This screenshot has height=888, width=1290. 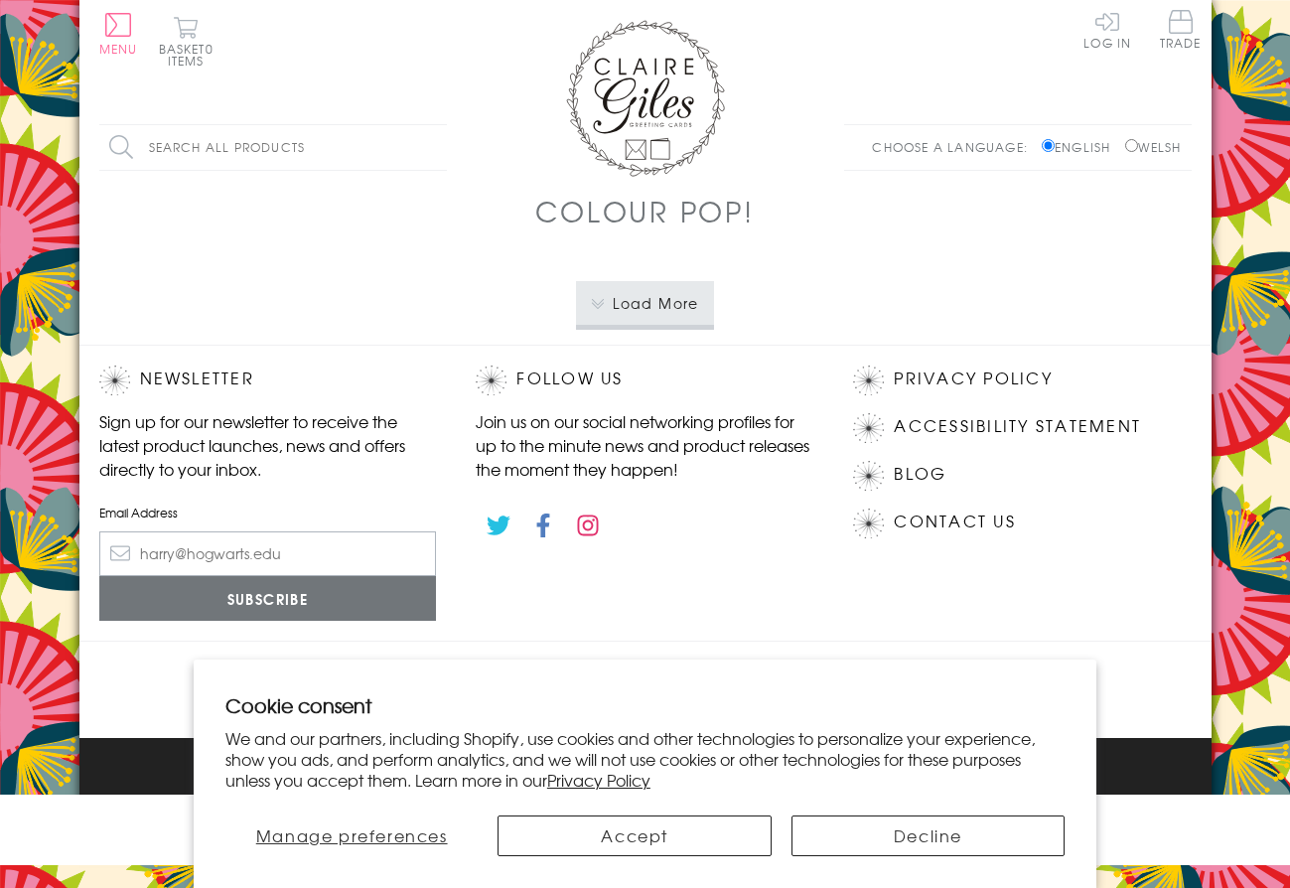 What do you see at coordinates (1181, 31) in the screenshot?
I see `a: Trade` at bounding box center [1181, 31].